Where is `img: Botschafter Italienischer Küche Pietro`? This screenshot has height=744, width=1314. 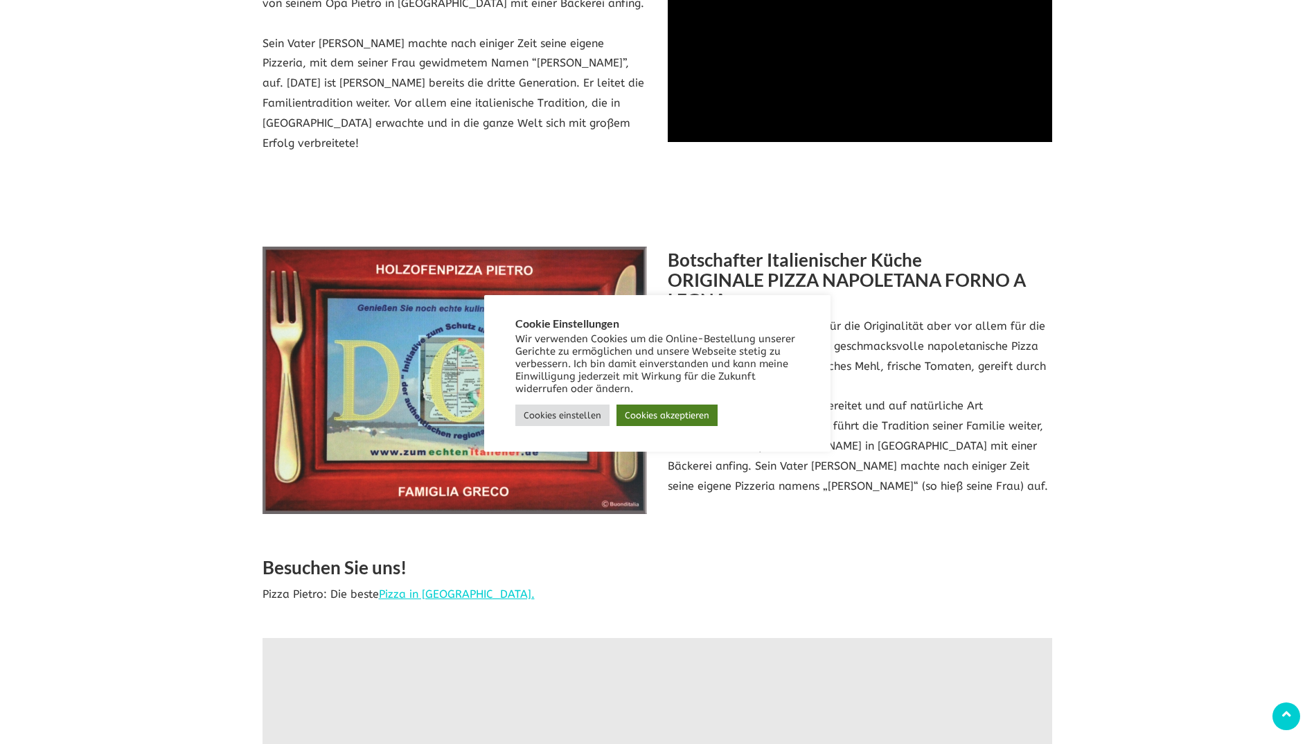 img: Botschafter Italienischer Küche Pietro is located at coordinates (454, 380).